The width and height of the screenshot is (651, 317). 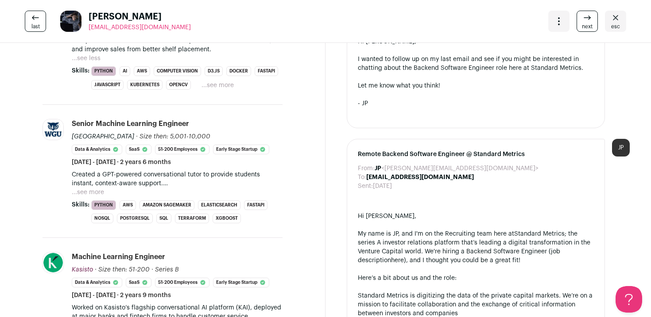 What do you see at coordinates (615, 21) in the screenshot?
I see `a: Close` at bounding box center [615, 21].